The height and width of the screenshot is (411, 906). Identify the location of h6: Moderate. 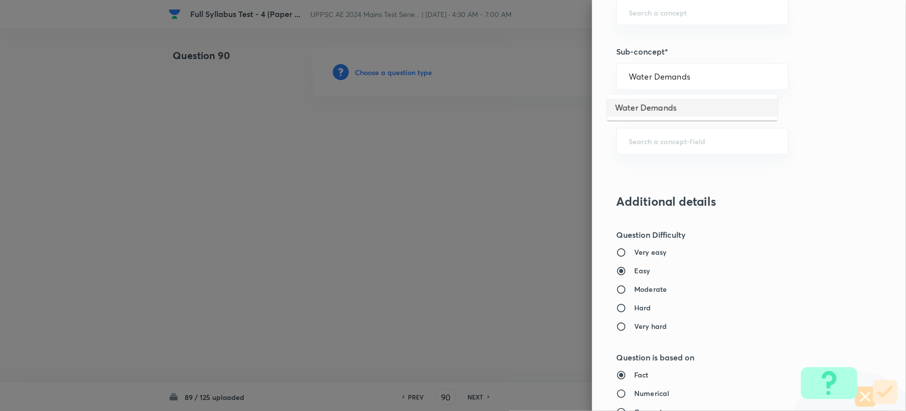
(650, 289).